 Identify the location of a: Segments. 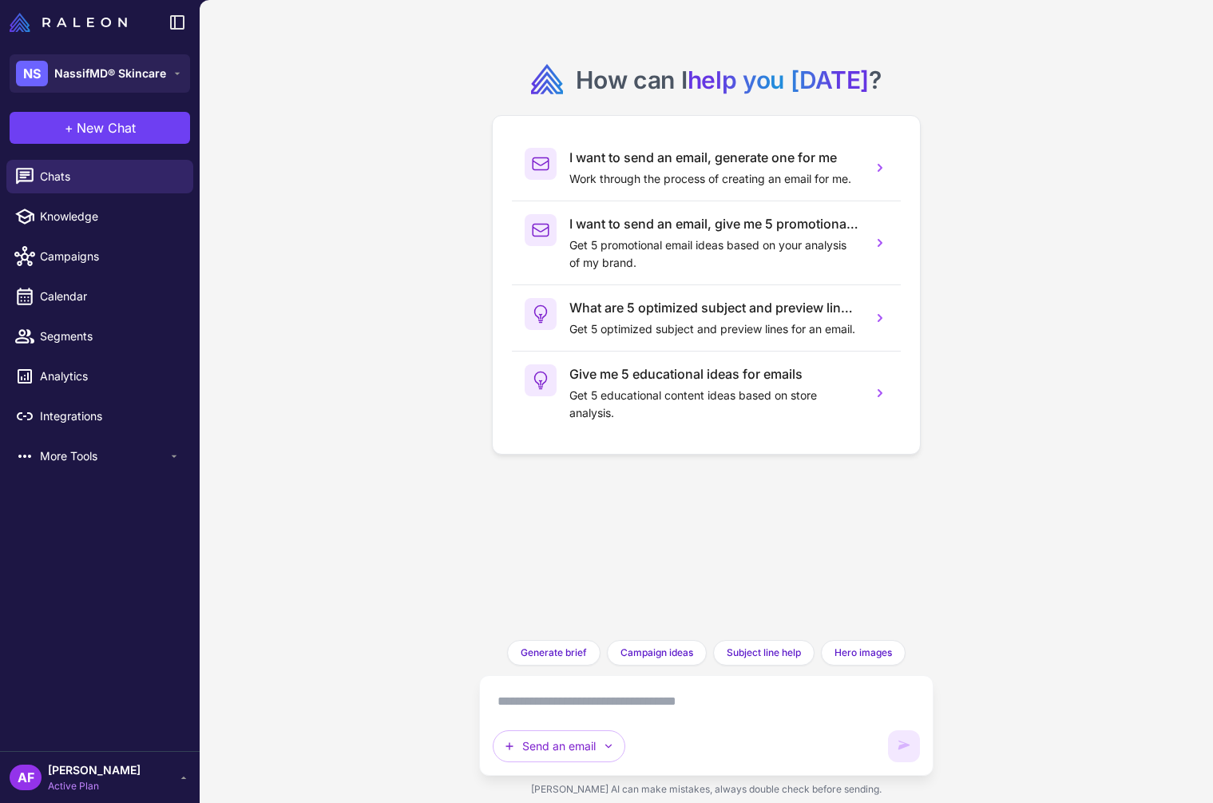
(100, 336).